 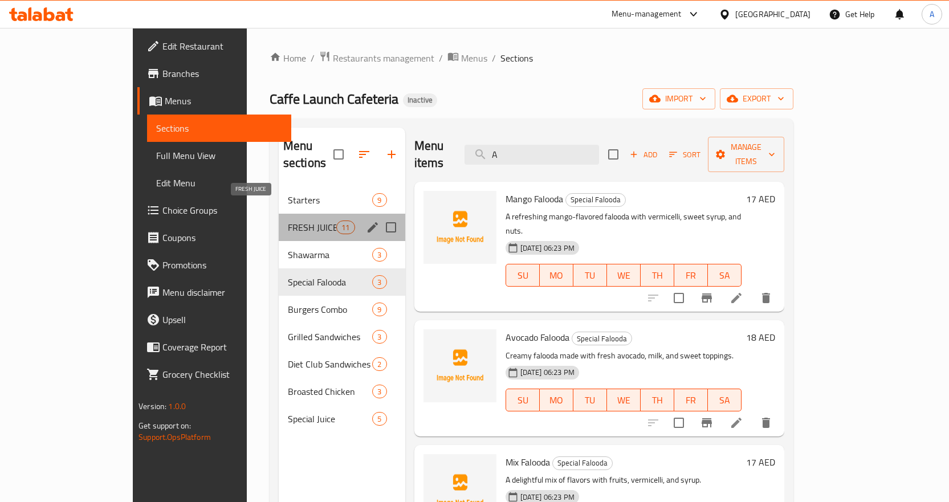 I want to click on a: Branches, so click(x=214, y=74).